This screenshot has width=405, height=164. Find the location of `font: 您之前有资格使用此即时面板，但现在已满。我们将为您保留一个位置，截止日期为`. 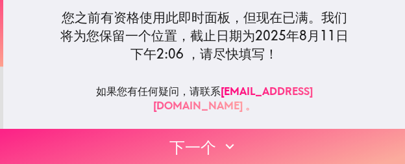

font: 您之前有资格使用此即时面板，但现在已满。我们将为您保留一个位置，截止日期为 is located at coordinates (204, 26).